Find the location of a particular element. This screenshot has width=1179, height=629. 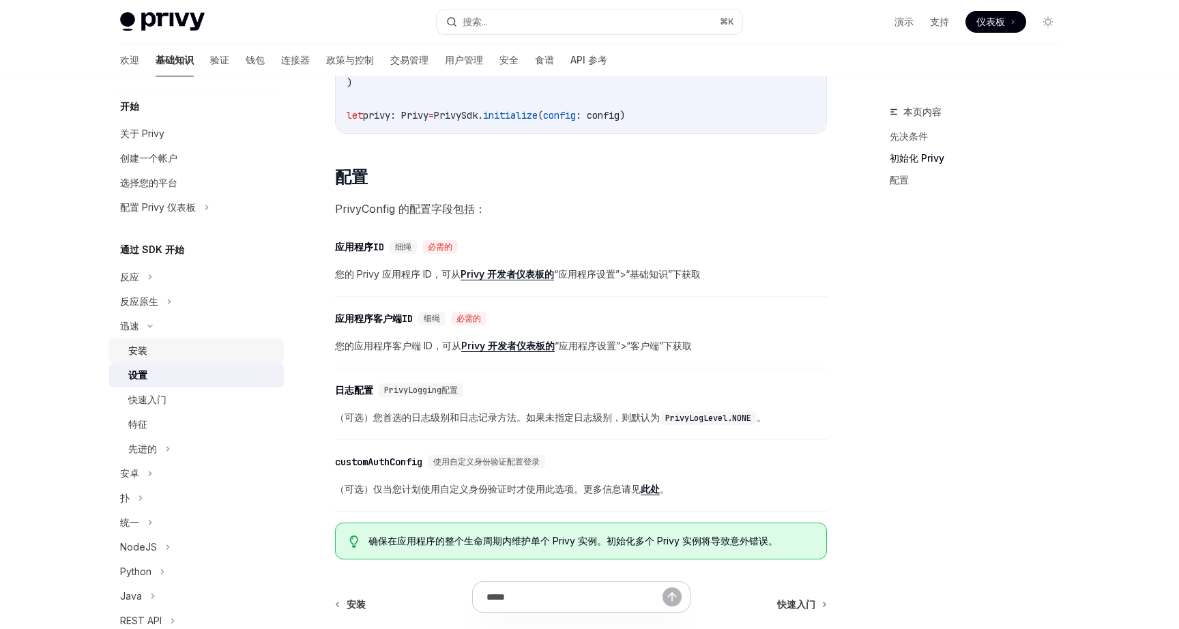

font: 欢迎 is located at coordinates (130, 59).